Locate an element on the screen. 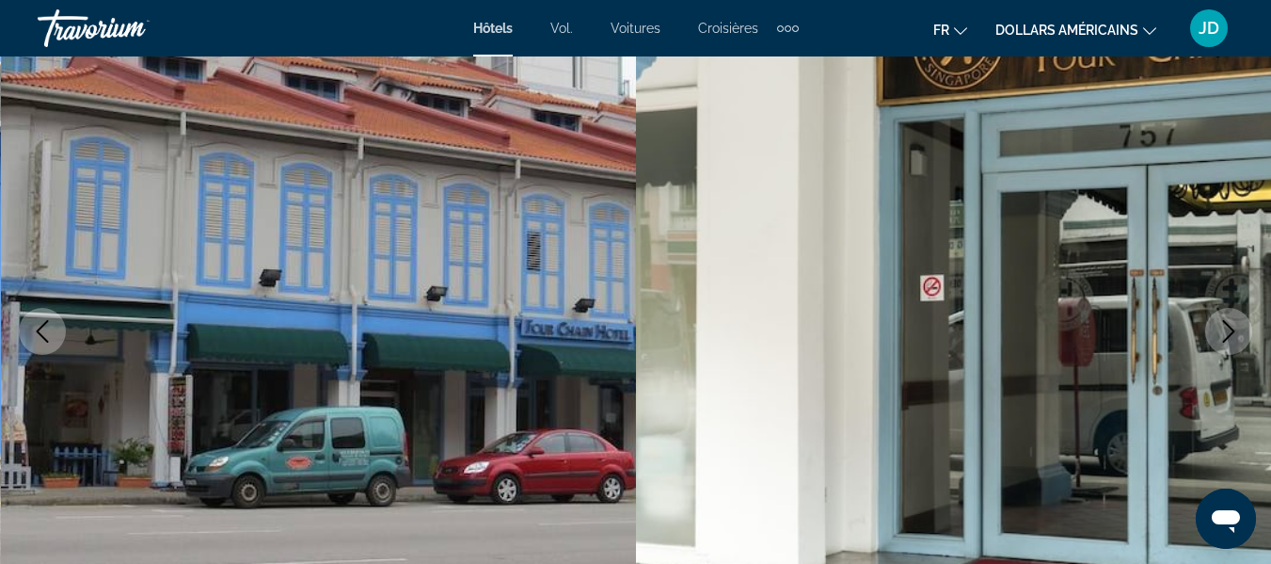  button: Changer de devise is located at coordinates (1075, 29).